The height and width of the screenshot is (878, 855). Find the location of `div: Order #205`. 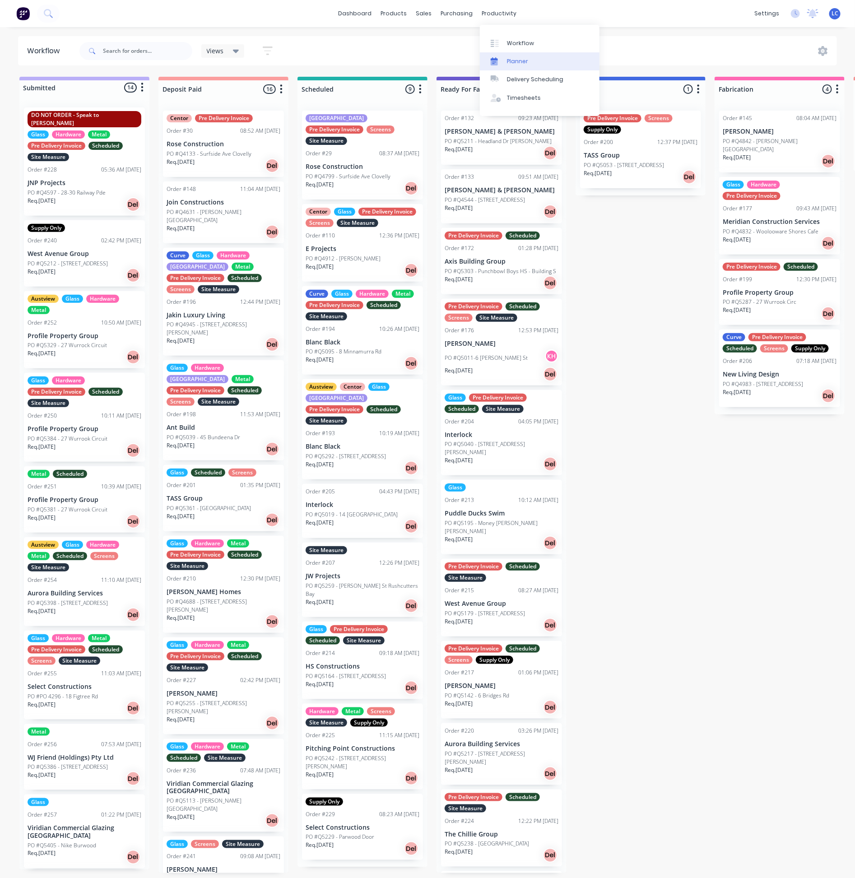

div: Order #205 is located at coordinates (320, 492).